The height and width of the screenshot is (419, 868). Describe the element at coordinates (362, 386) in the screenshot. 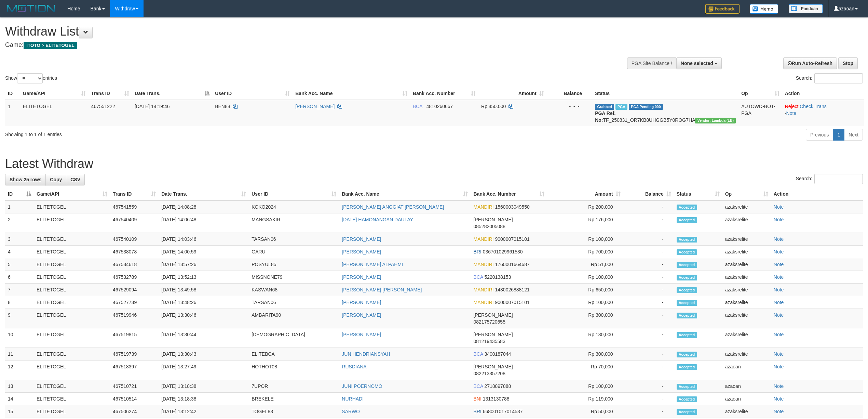

I see `a: JUNI POERNOMO` at that location.